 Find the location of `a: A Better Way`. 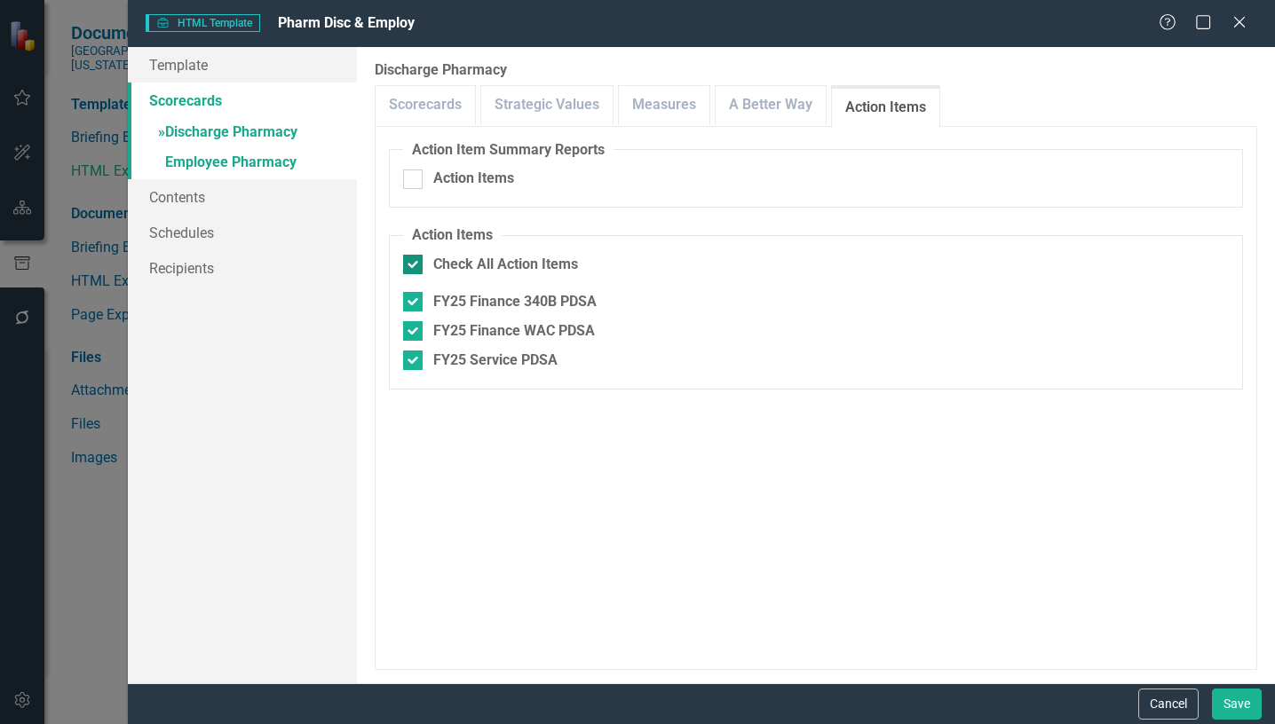

a: A Better Way is located at coordinates (771, 105).